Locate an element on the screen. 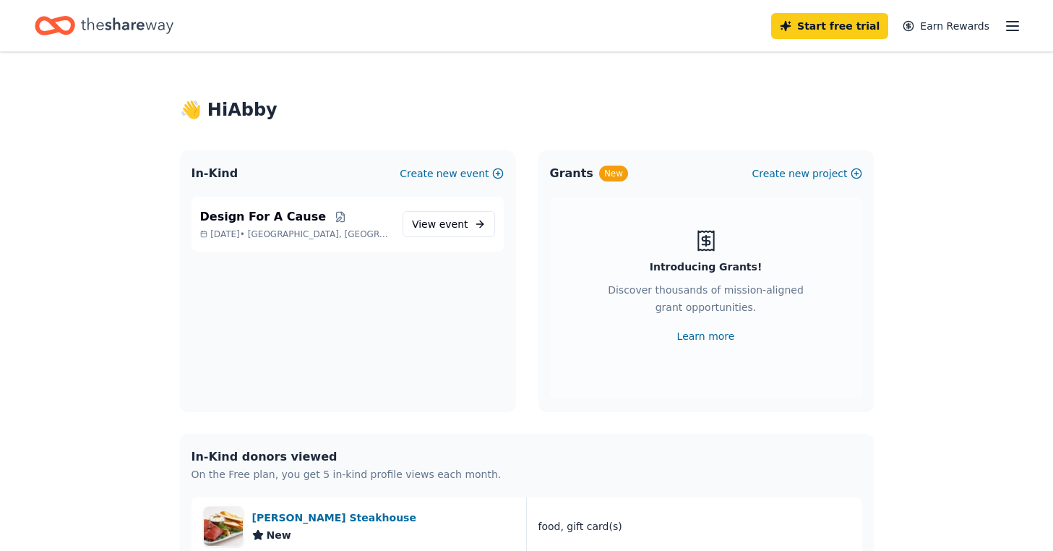 The width and height of the screenshot is (1053, 551). span: New is located at coordinates (279, 535).